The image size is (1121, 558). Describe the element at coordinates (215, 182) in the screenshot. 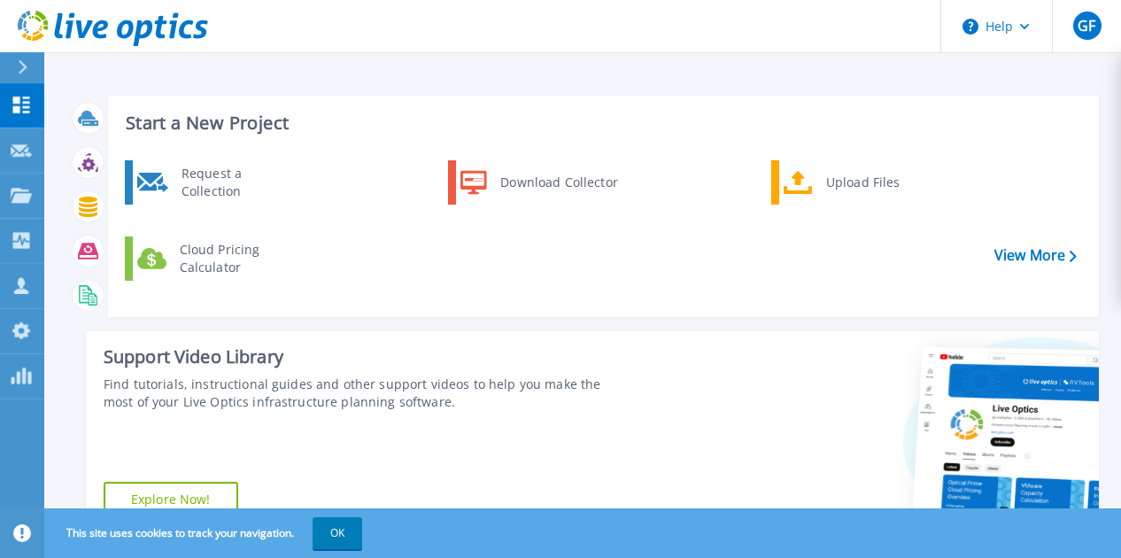

I see `a: Request a Collection` at that location.